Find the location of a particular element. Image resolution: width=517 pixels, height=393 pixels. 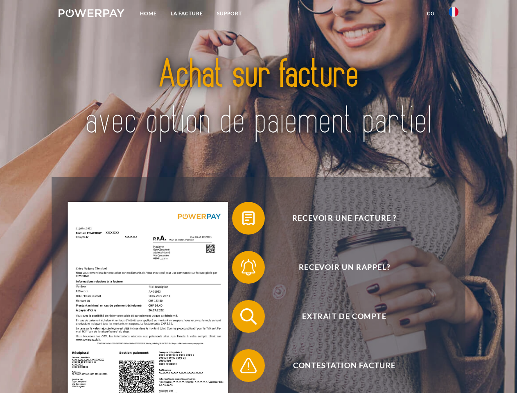

span: Recevoir un rappel? is located at coordinates (344, 267).